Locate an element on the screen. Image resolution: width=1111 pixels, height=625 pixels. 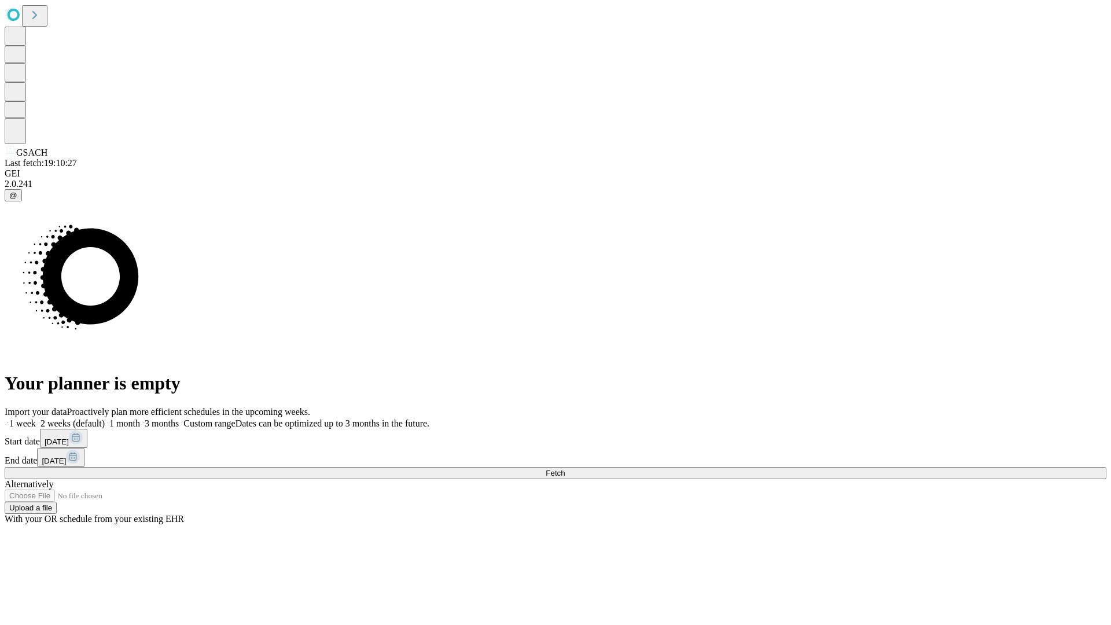
span: 2 weeks (default) is located at coordinates (72, 423).